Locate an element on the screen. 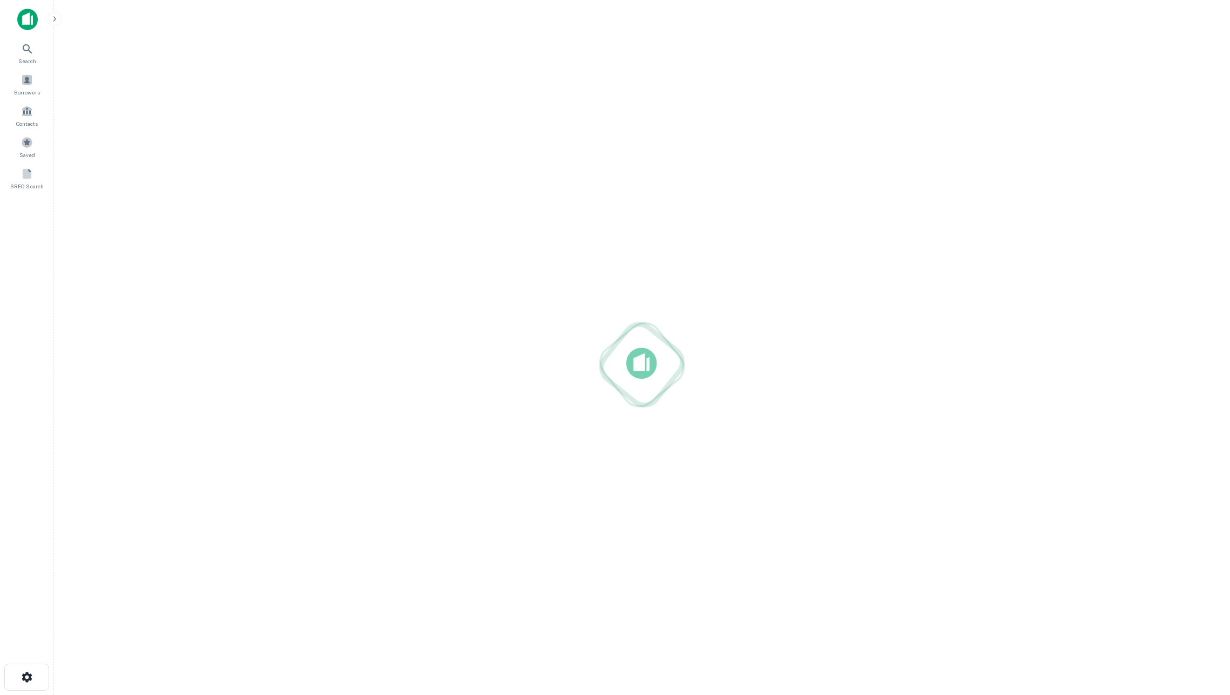  a: Search is located at coordinates (27, 53).